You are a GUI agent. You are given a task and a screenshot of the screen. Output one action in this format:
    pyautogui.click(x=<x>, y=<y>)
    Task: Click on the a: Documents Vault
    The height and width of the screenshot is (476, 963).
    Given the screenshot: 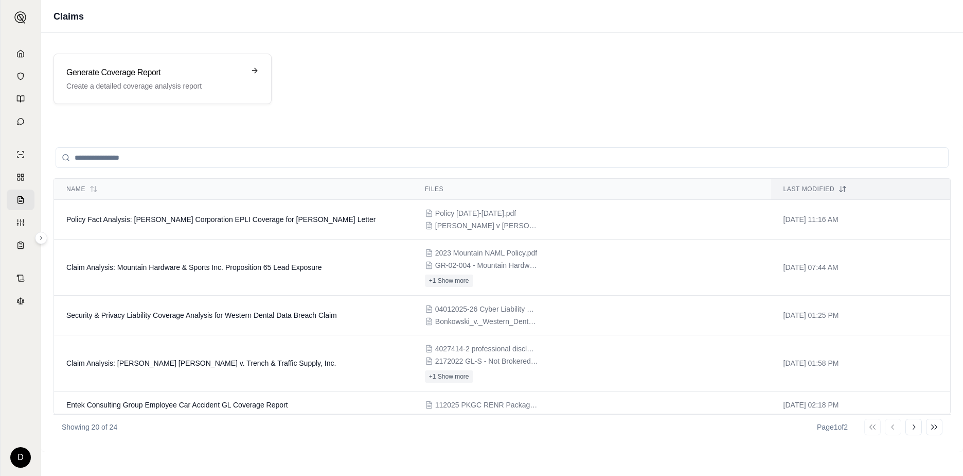 What is the action you would take?
    pyautogui.click(x=21, y=76)
    